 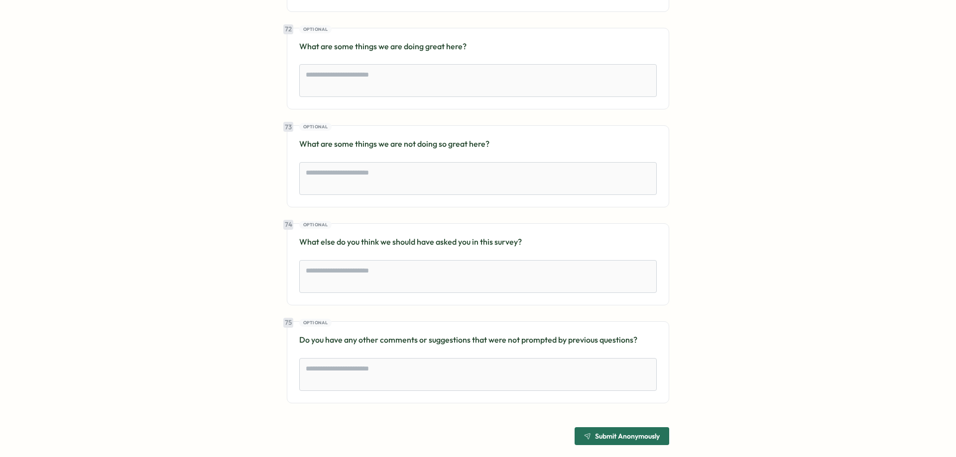 What do you see at coordinates (478, 242) in the screenshot?
I see `p: What else do you think we should have asked you in this survey?` at bounding box center [478, 242].